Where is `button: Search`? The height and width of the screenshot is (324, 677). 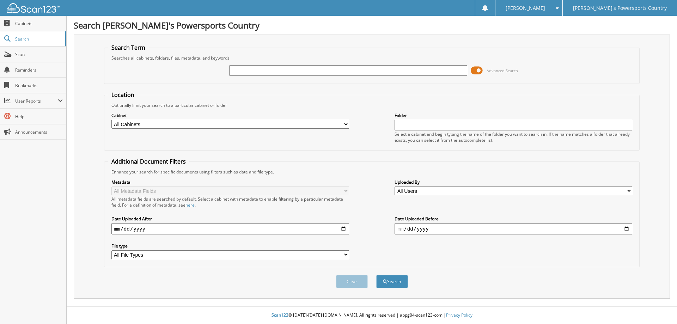
button: Search is located at coordinates (392, 282).